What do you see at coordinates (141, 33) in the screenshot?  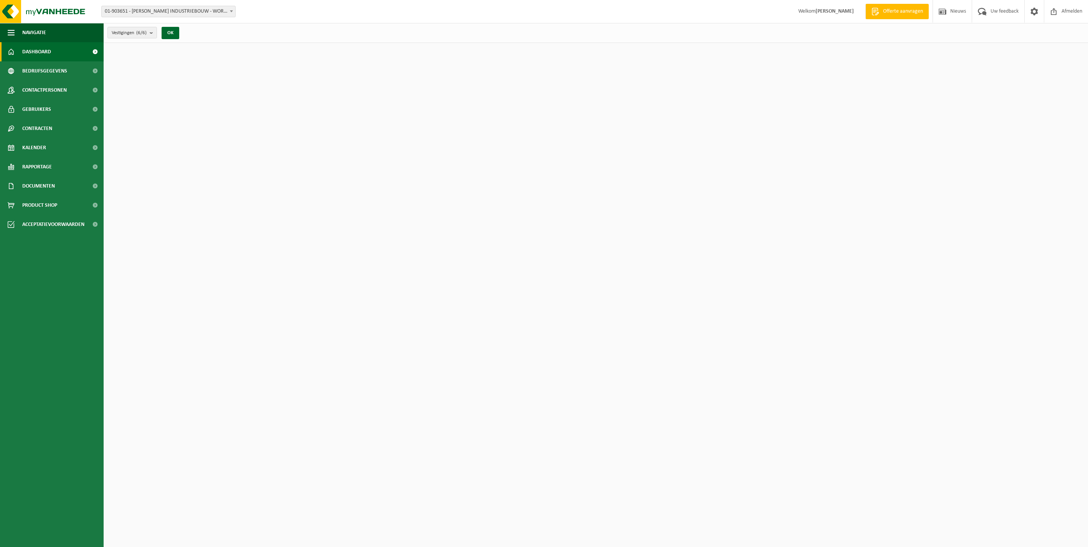 I see `count: (6/6)` at bounding box center [141, 33].